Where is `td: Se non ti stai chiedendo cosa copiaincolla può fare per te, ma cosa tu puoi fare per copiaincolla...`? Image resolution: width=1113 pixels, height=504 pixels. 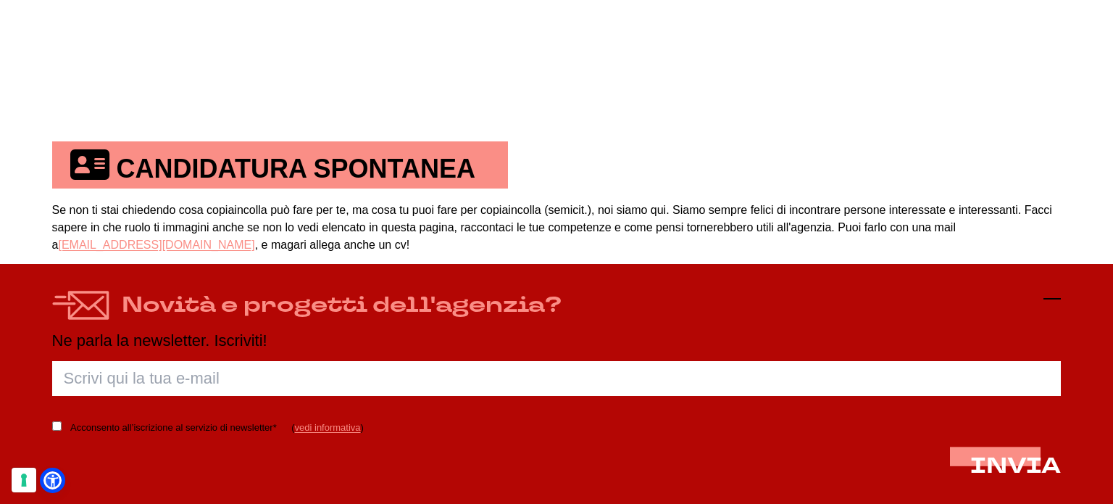 td: Se non ti stai chiedendo cosa copiaincolla può fare per te, ma cosa tu puoi fare per copiaincolla... is located at coordinates (557, 244).